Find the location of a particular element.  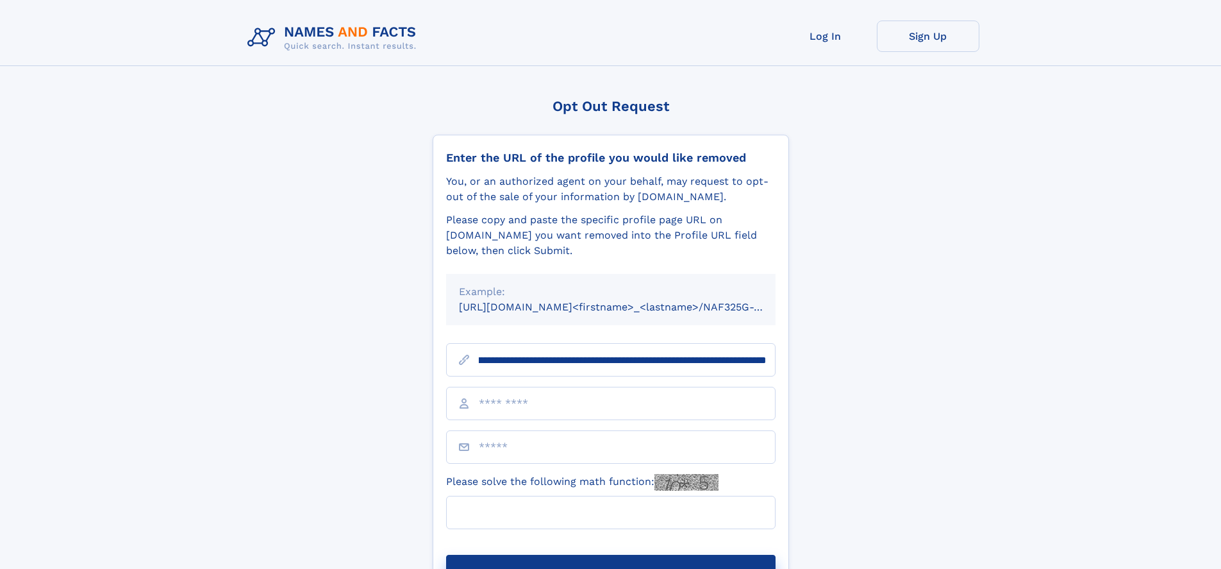

a: Sign Up is located at coordinates (928, 36).